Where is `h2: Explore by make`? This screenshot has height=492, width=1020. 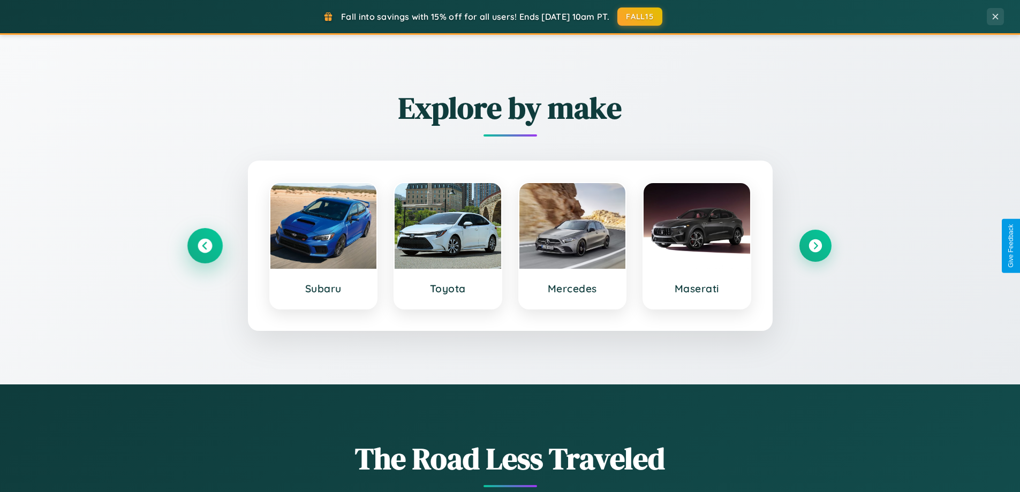
h2: Explore by make is located at coordinates (510, 108).